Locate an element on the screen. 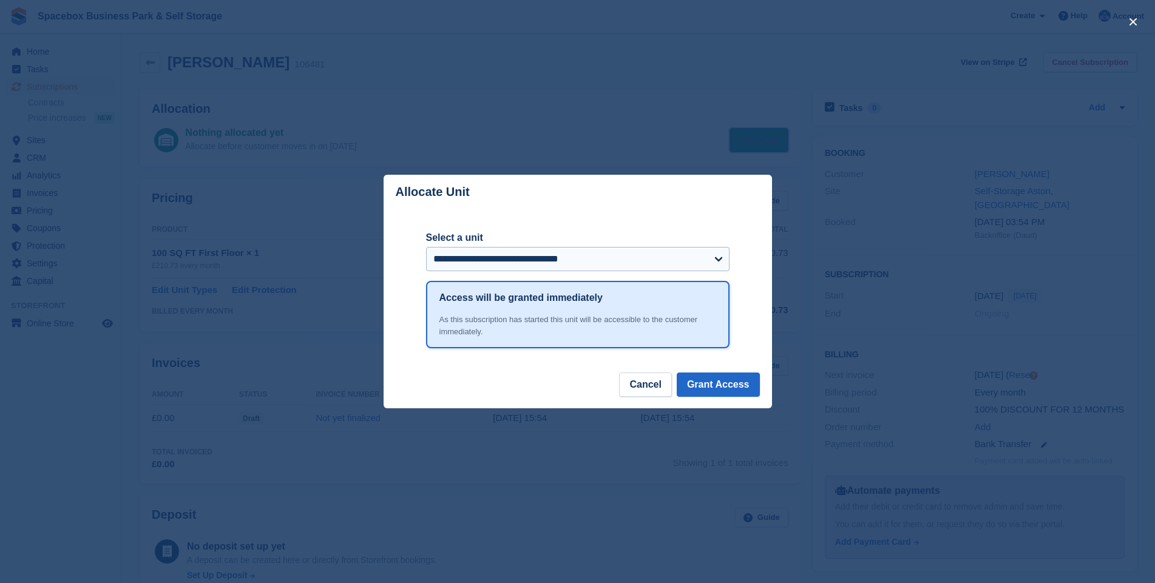 The width and height of the screenshot is (1155, 583). p: Allocate Unit is located at coordinates (433, 192).